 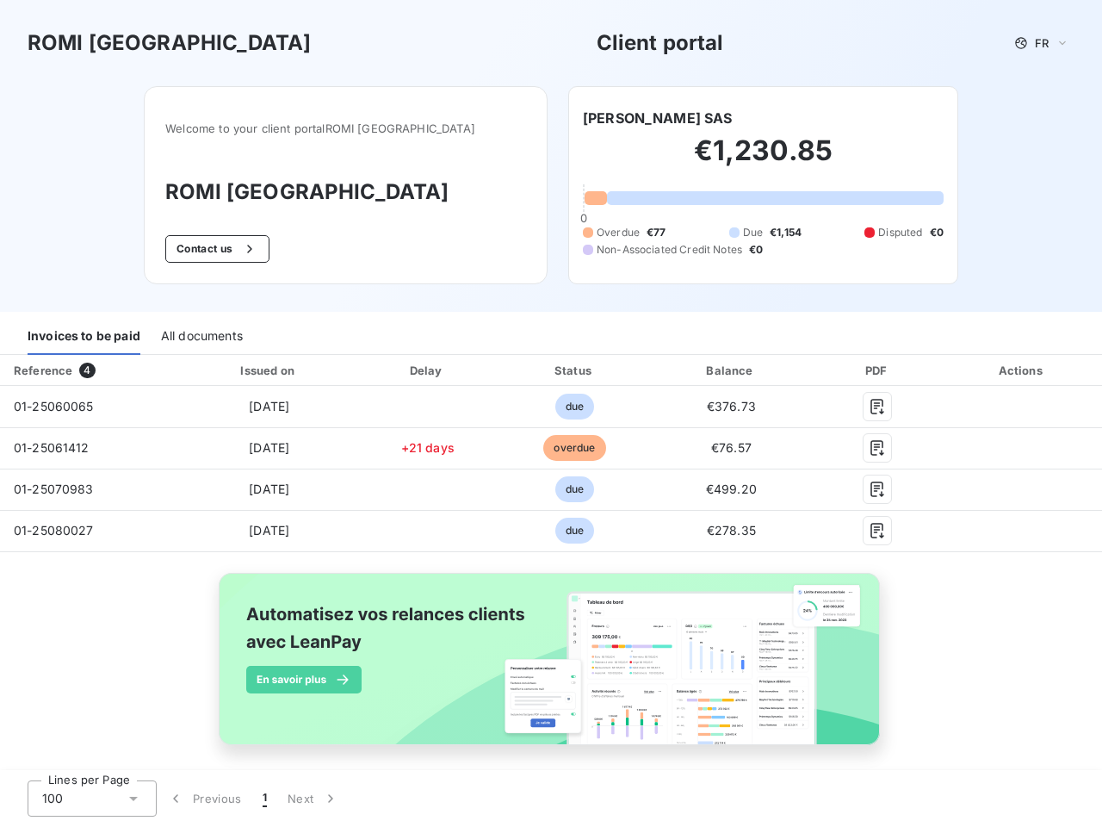 What do you see at coordinates (1042, 43) in the screenshot?
I see `span: FR` at bounding box center [1042, 43].